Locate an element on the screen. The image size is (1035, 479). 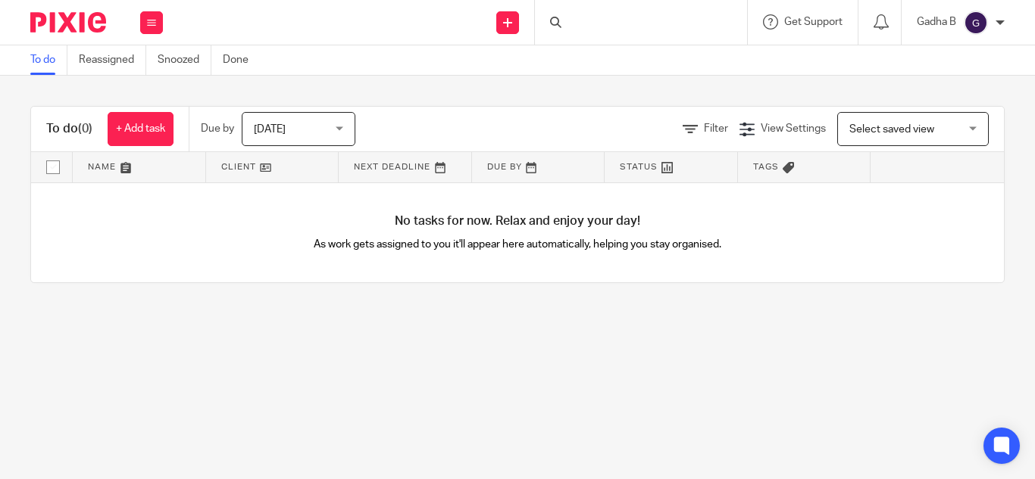
a: To do is located at coordinates (48, 60).